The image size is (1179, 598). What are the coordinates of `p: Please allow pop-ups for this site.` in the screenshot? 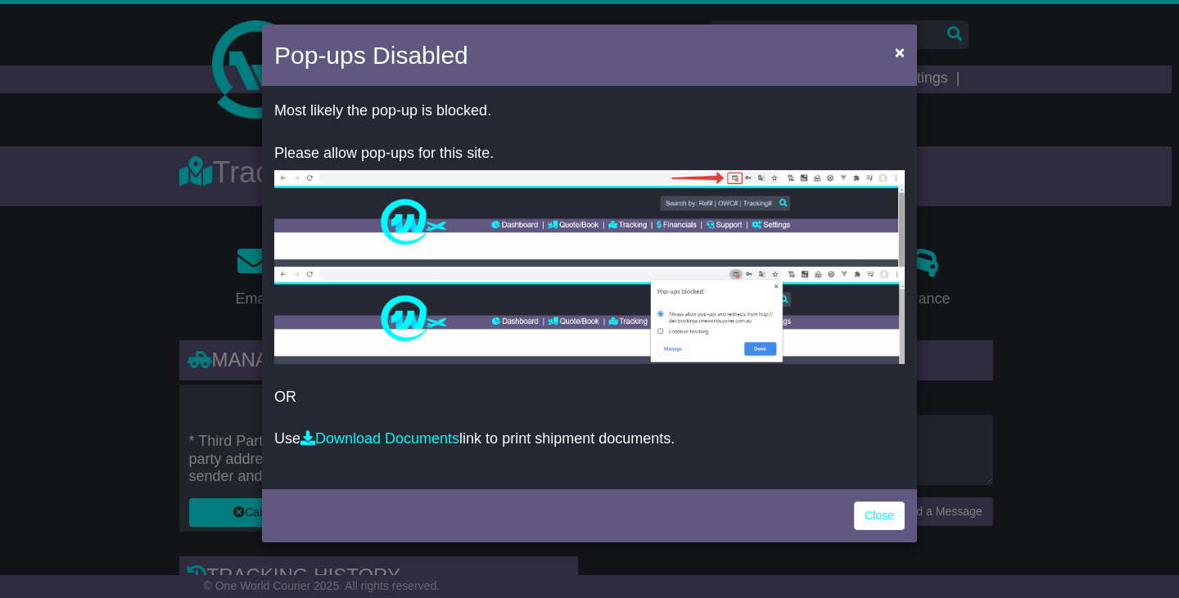 It's located at (589, 154).